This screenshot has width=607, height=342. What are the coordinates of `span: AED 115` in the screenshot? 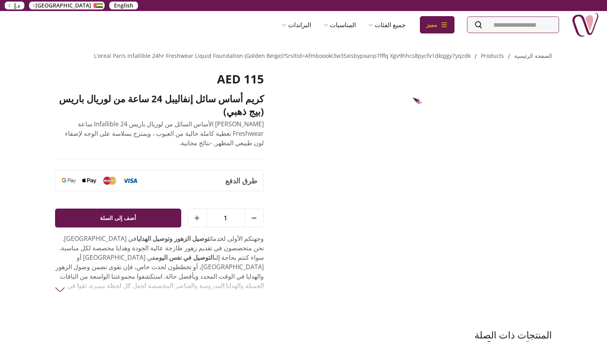 It's located at (240, 79).